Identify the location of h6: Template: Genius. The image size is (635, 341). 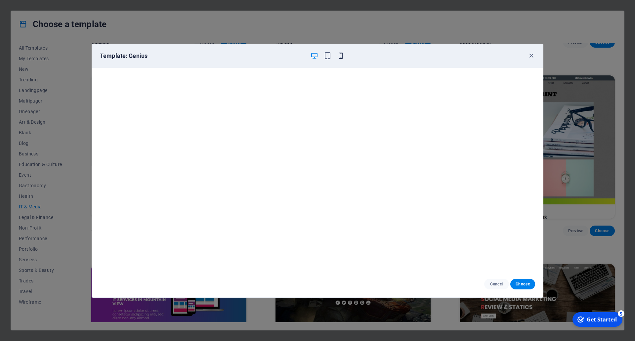
(202, 56).